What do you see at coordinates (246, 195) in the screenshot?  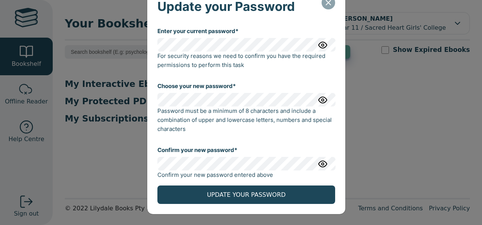 I see `button: UPDATE YOUR PASSWORD` at bounding box center [246, 195].